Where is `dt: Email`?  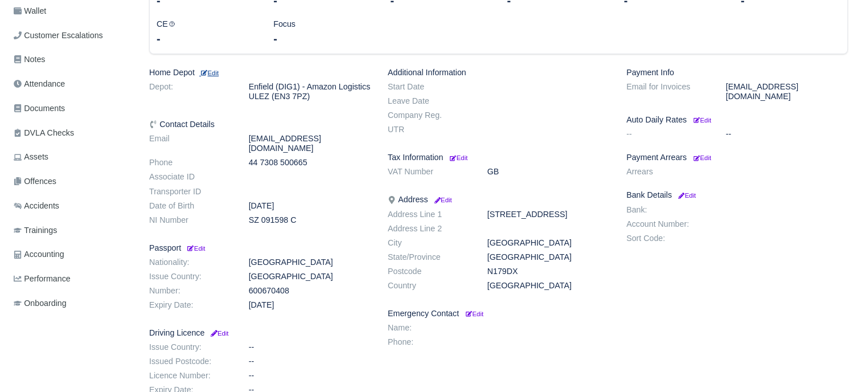
dt: Email is located at coordinates (190, 143).